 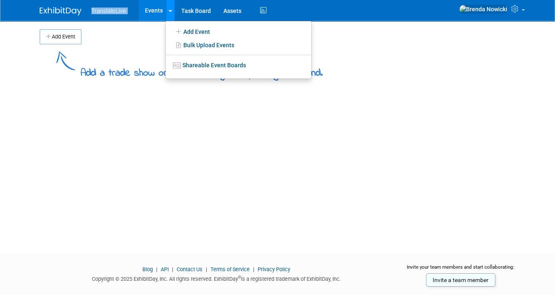 What do you see at coordinates (460, 280) in the screenshot?
I see `a: Invite a team member` at bounding box center [460, 280].